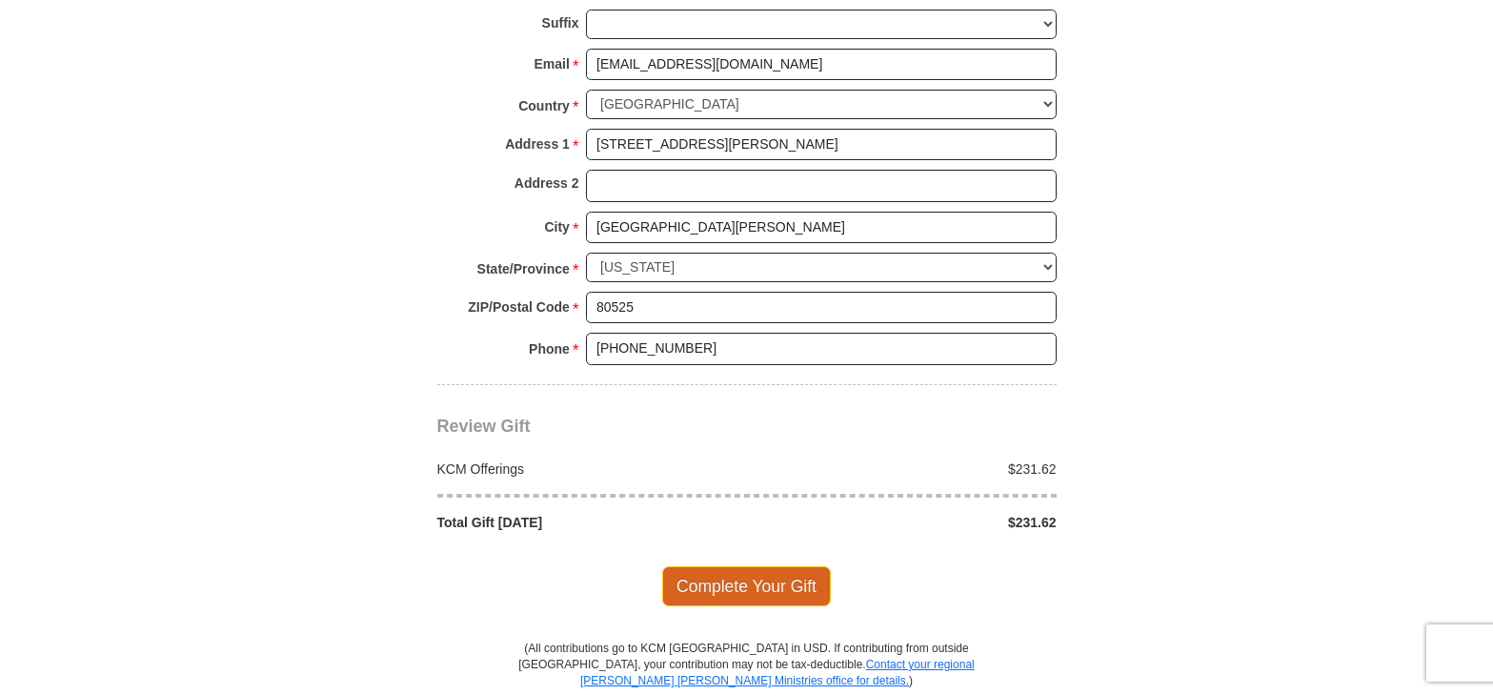  What do you see at coordinates (549, 349) in the screenshot?
I see `strong: Phone` at bounding box center [549, 349].